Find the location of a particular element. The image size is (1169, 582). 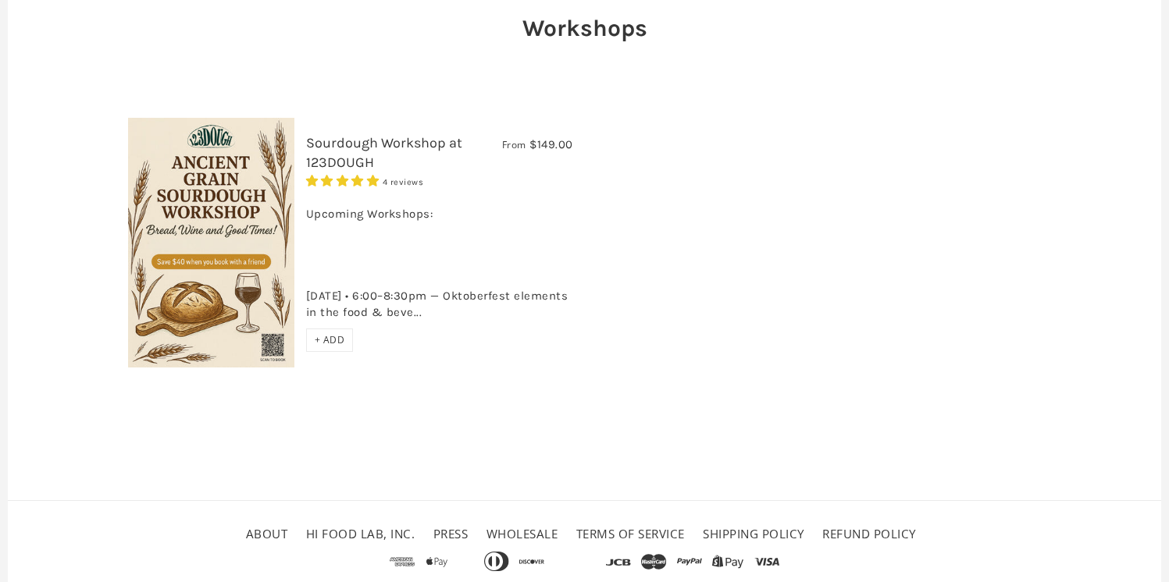

a: About is located at coordinates (267, 534).